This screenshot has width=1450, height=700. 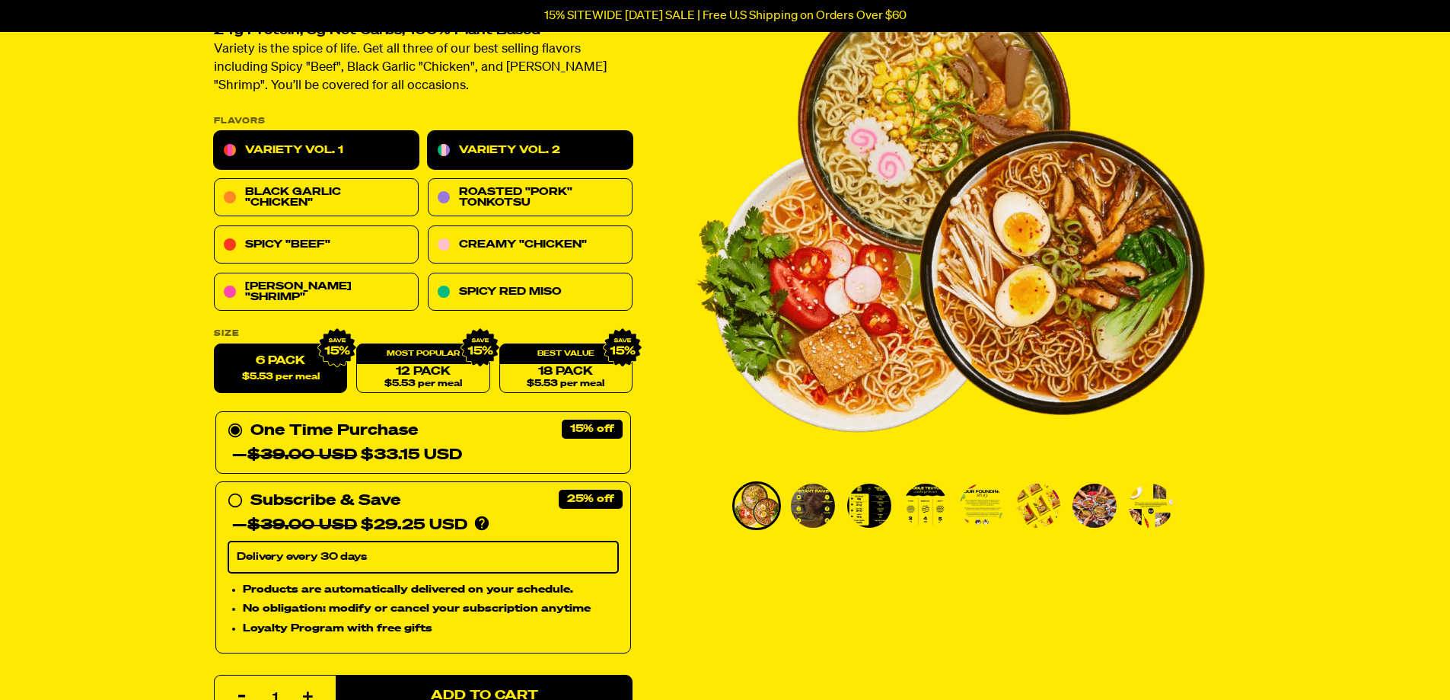 What do you see at coordinates (530, 245) in the screenshot?
I see `a: Creamy "Chicken"` at bounding box center [530, 245].